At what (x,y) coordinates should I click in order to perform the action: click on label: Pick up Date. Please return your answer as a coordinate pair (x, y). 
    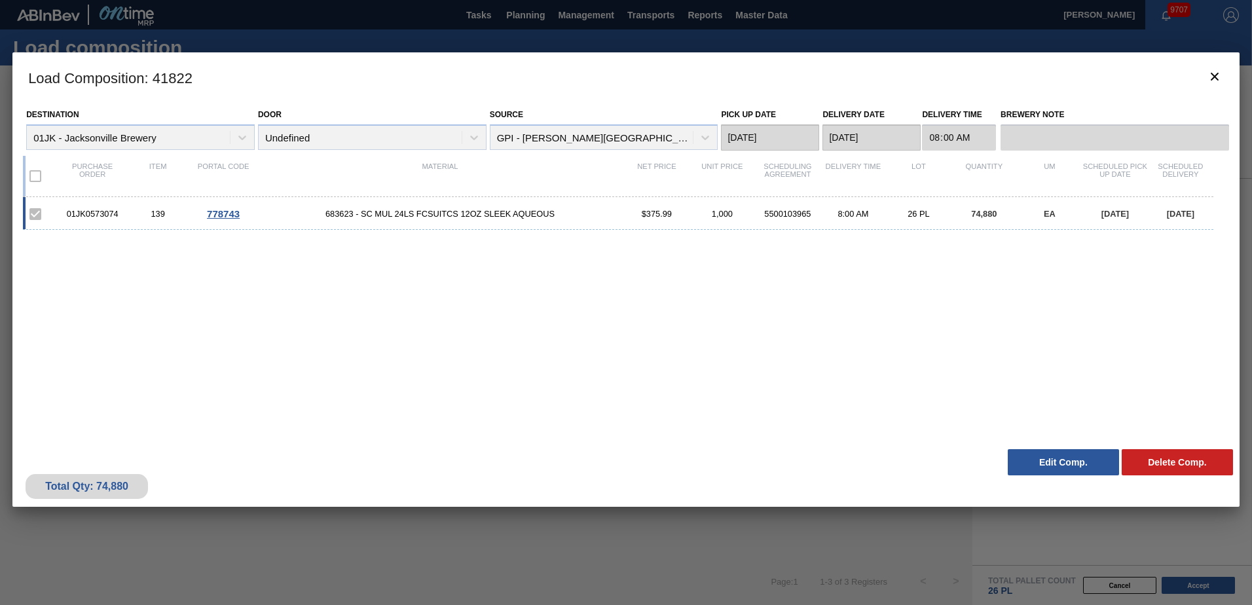
    Looking at the image, I should click on (748, 115).